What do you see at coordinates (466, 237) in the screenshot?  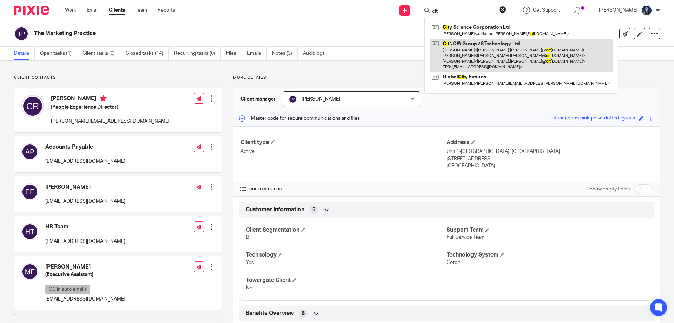 I see `span: Full Service Team` at bounding box center [466, 237].